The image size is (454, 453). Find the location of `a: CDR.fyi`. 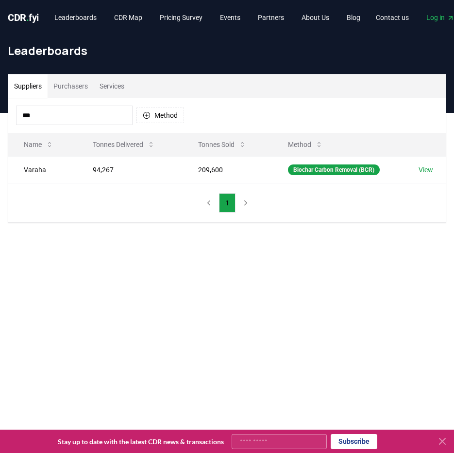

a: CDR.fyi is located at coordinates (23, 17).